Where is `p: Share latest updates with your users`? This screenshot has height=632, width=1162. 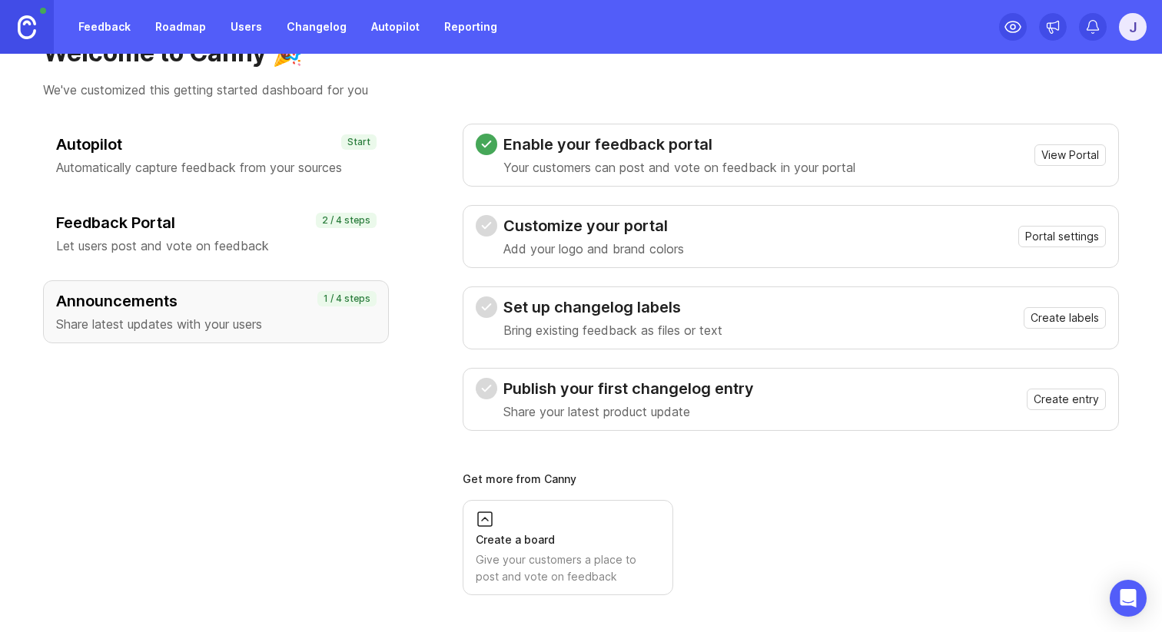
p: Share latest updates with your users is located at coordinates (216, 324).